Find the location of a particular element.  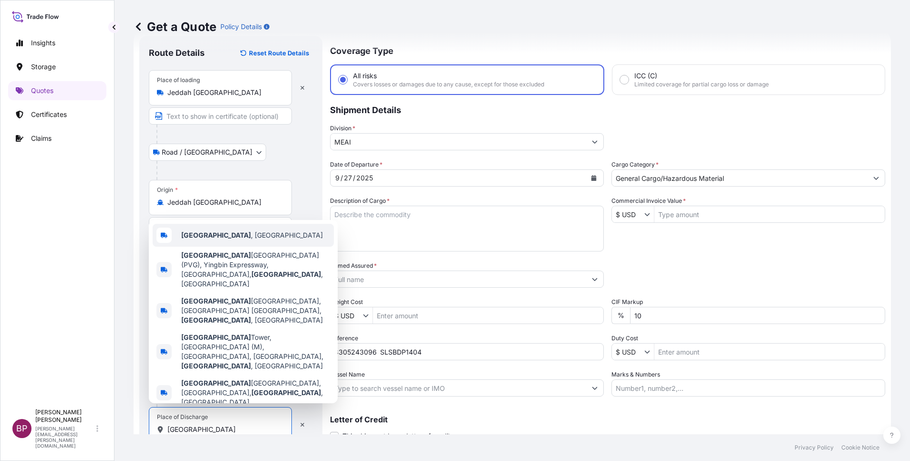

label: Cargo Category is located at coordinates (635, 165).